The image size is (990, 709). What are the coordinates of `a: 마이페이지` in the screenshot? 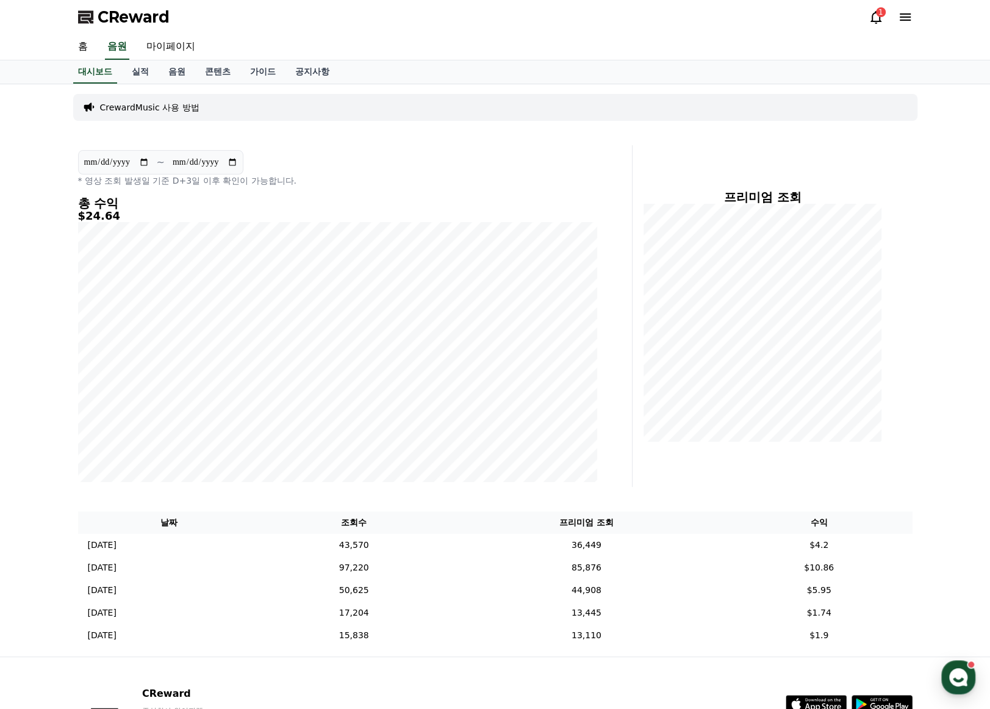 It's located at (171, 47).